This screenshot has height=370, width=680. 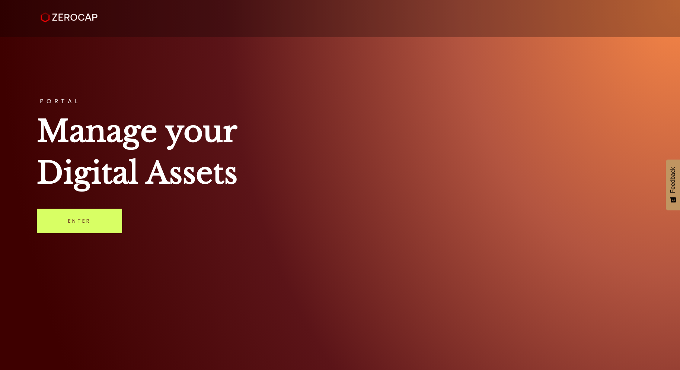 I want to click on h3: PORTAL, so click(x=340, y=101).